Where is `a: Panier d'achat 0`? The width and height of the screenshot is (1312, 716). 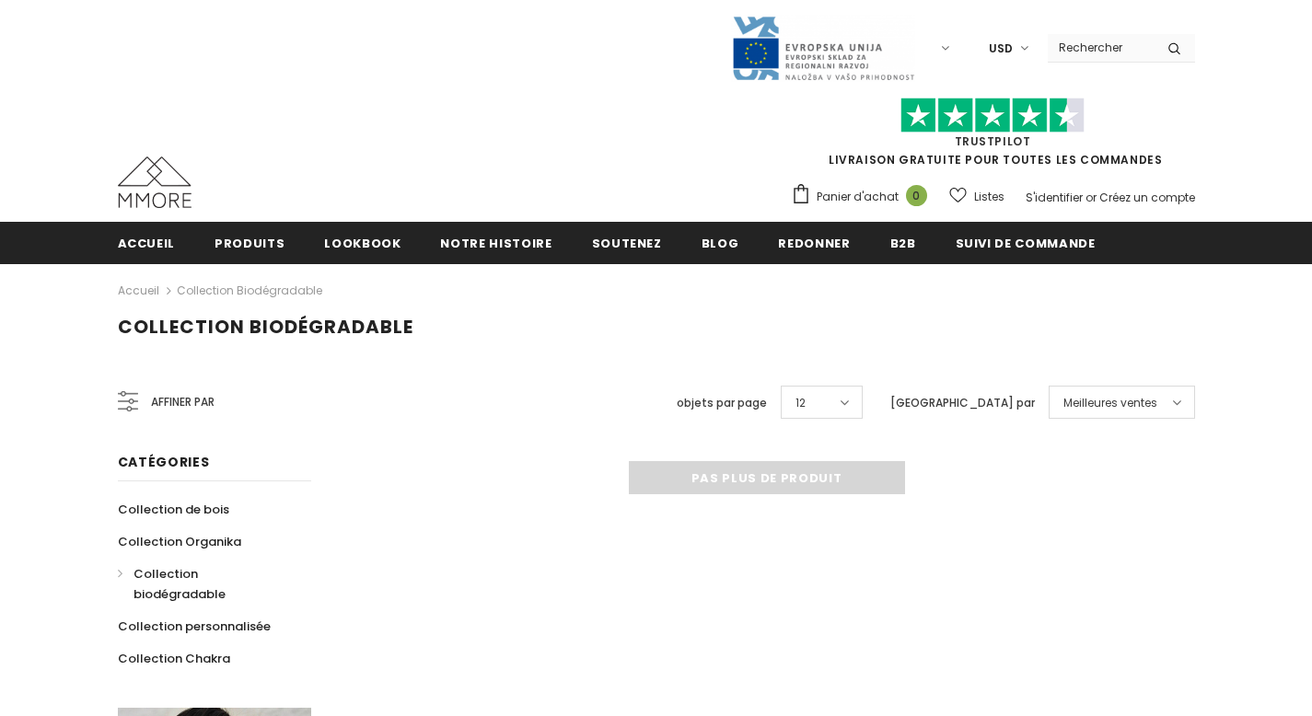 a: Panier d'achat 0 is located at coordinates (864, 197).